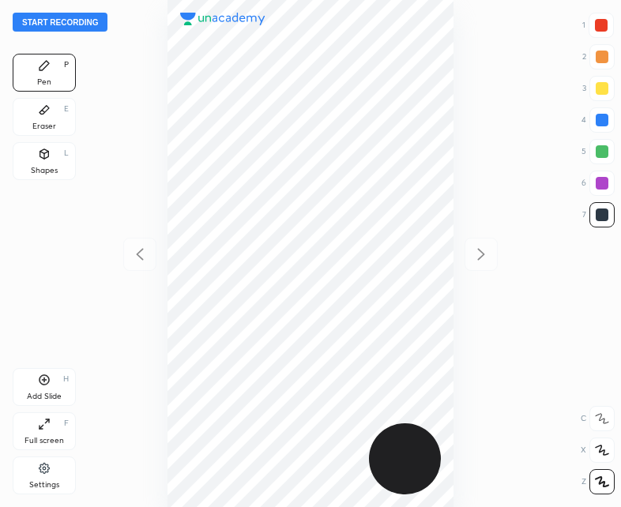 This screenshot has height=507, width=621. Describe the element at coordinates (598, 482) in the screenshot. I see `div: Z` at that location.